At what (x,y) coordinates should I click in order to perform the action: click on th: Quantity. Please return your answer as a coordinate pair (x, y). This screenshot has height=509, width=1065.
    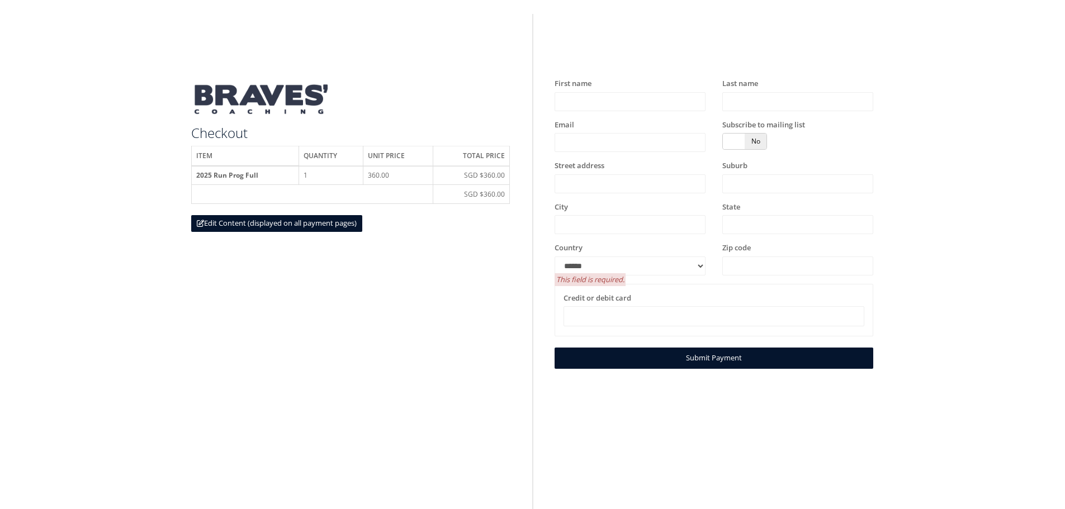
    Looking at the image, I should click on (331, 156).